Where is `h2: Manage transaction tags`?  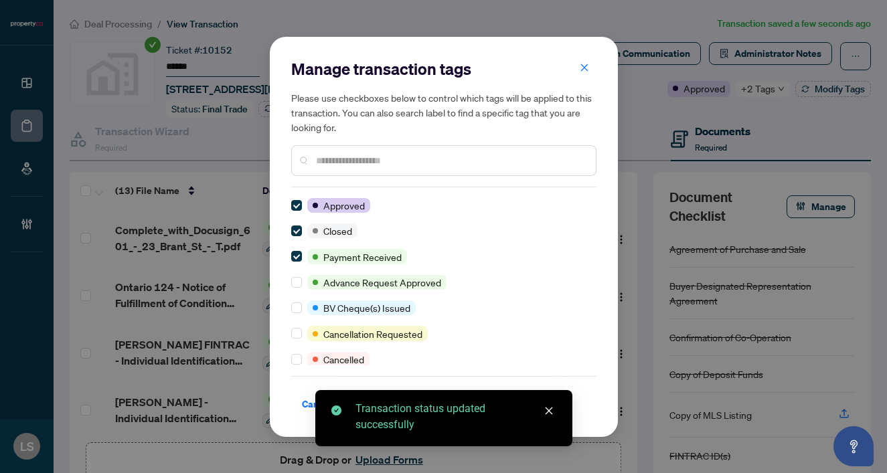 h2: Manage transaction tags is located at coordinates (444, 69).